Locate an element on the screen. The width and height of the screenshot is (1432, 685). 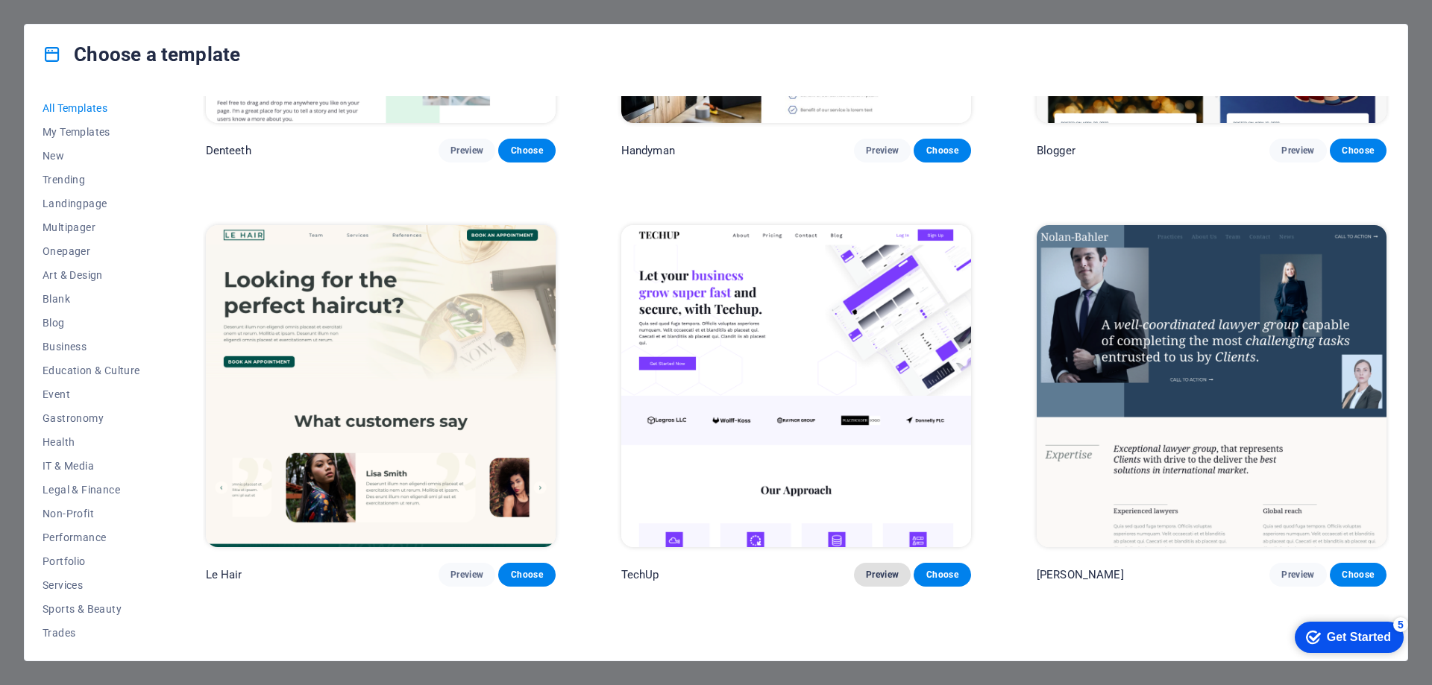
div: Get Started 5 items remaining, 0% complete is located at coordinates (66, 23).